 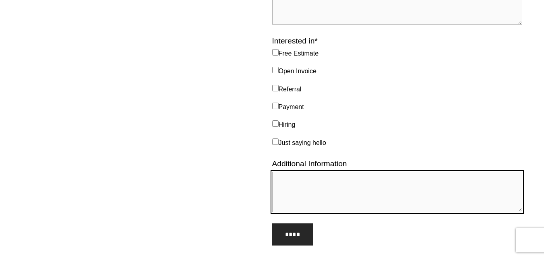 What do you see at coordinates (275, 142) in the screenshot?
I see `input: Just saying hello` at bounding box center [275, 142].